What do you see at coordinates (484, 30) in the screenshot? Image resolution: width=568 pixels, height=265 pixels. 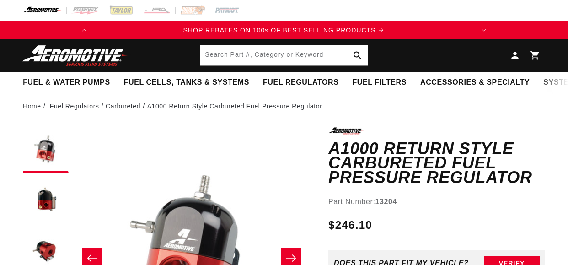 I see `button: Translation missing: en.sections.announcements.next_announcement` at bounding box center [484, 30].